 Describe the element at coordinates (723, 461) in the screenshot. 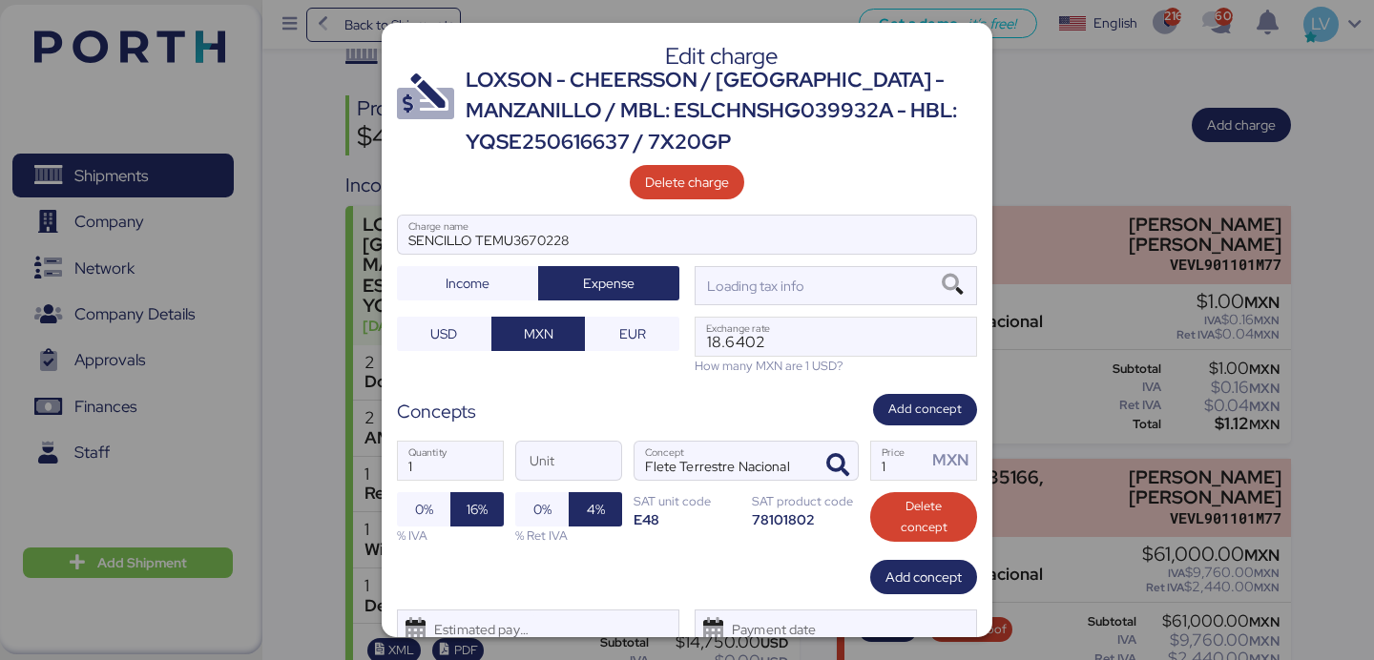

I see `input: Concept` at that location.